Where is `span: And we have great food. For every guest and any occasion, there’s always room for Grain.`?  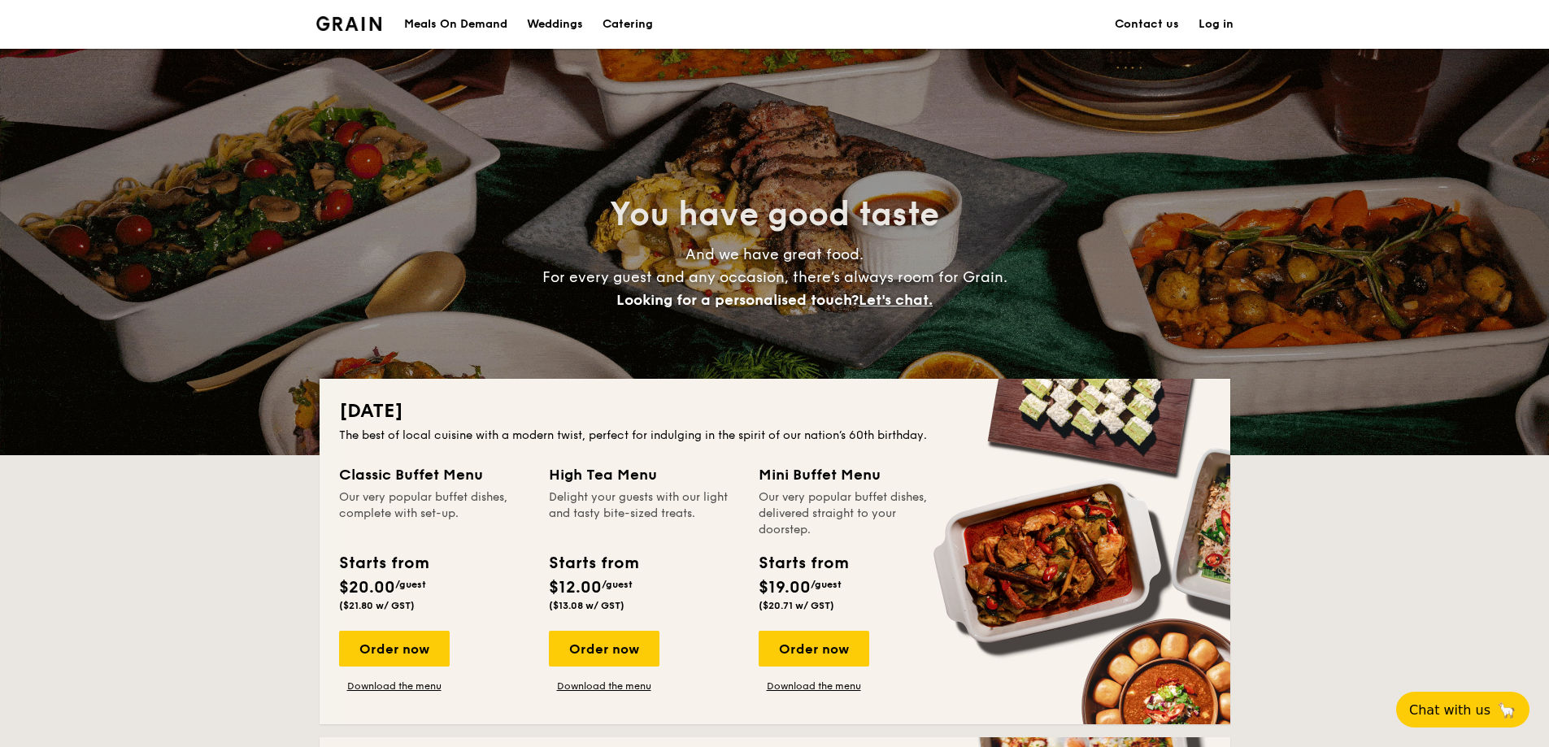 span: And we have great food. For every guest and any occasion, there’s always room for Grain. is located at coordinates (775, 277).